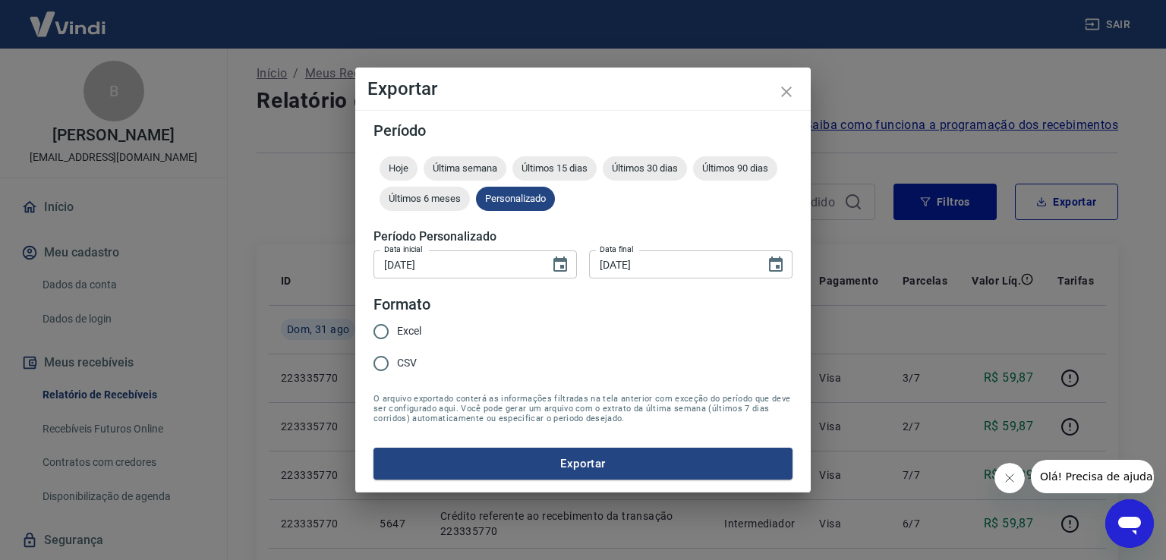 The image size is (1166, 560). Describe the element at coordinates (583, 408) in the screenshot. I see `span: O arquivo exportado conterá as informações filtradas na tela anterior com exceção do período que ...` at that location.